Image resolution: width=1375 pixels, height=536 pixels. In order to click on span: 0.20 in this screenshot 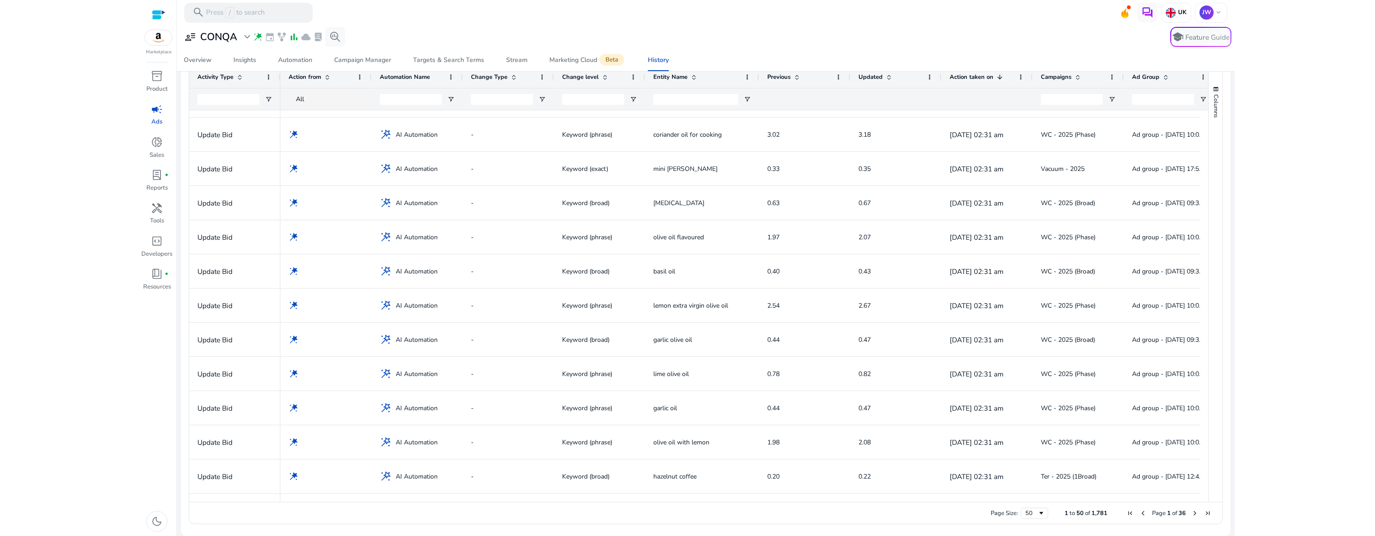, I will do `click(773, 477)`.